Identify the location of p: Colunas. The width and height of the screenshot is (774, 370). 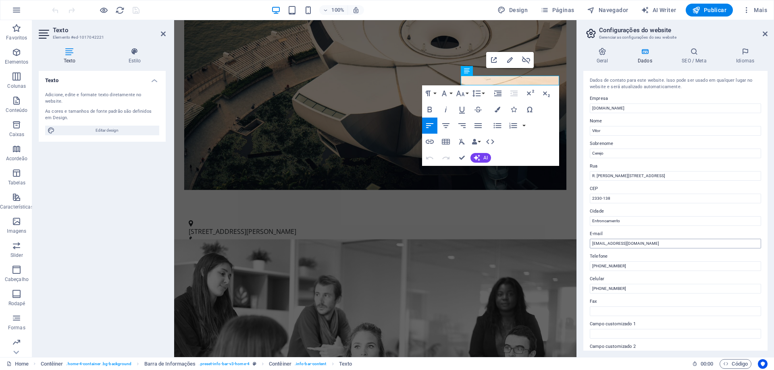
(17, 86).